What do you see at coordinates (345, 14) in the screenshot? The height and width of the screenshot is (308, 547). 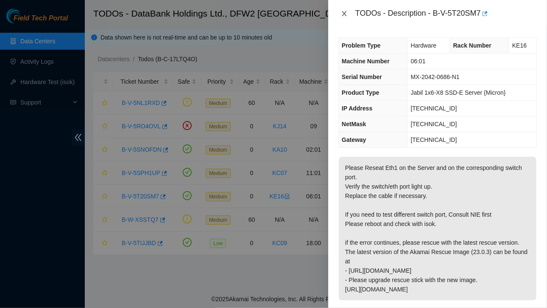 I see `button: Close` at bounding box center [345, 14].